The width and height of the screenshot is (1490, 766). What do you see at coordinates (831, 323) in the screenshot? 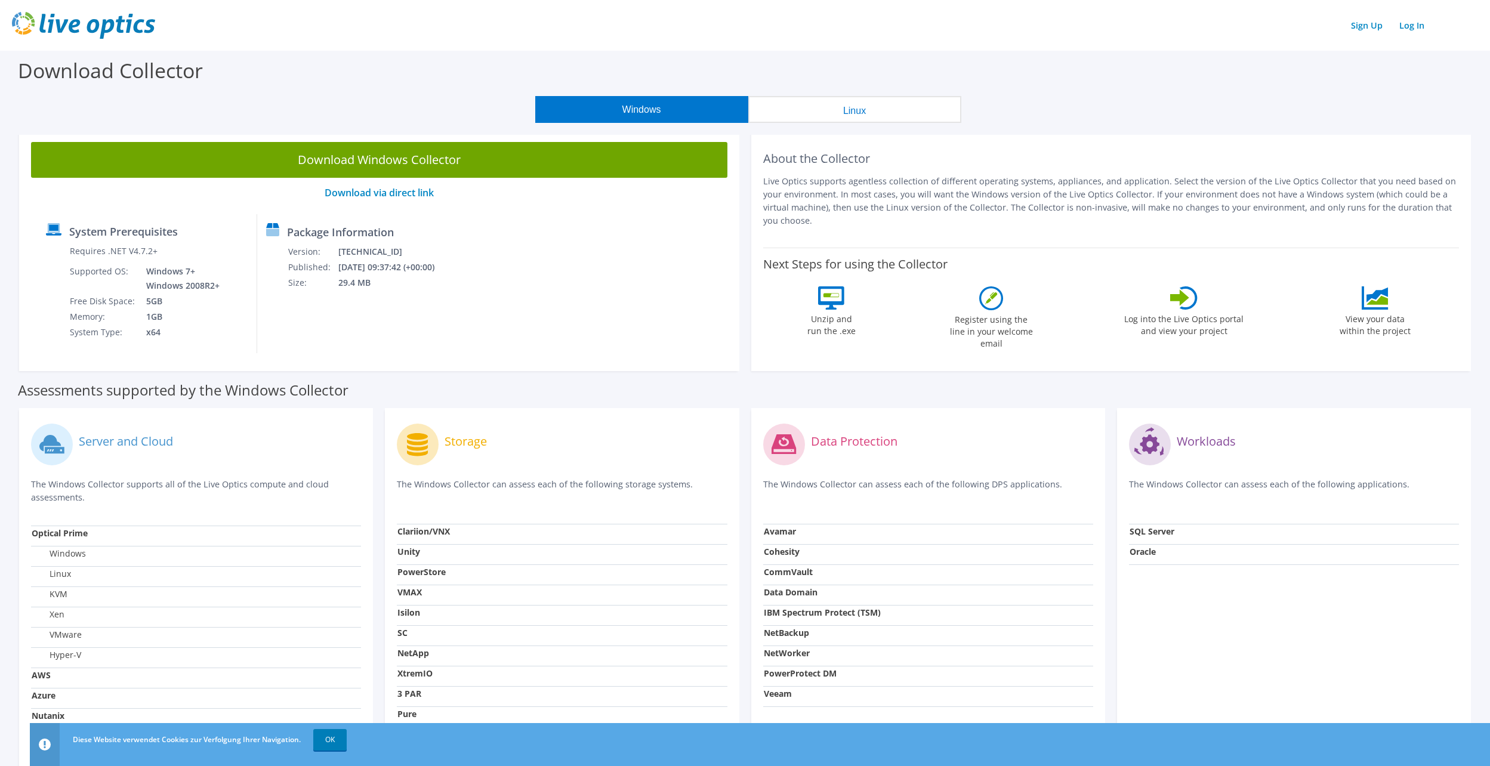
I see `label: Unzip and run the .exe` at bounding box center [831, 323].